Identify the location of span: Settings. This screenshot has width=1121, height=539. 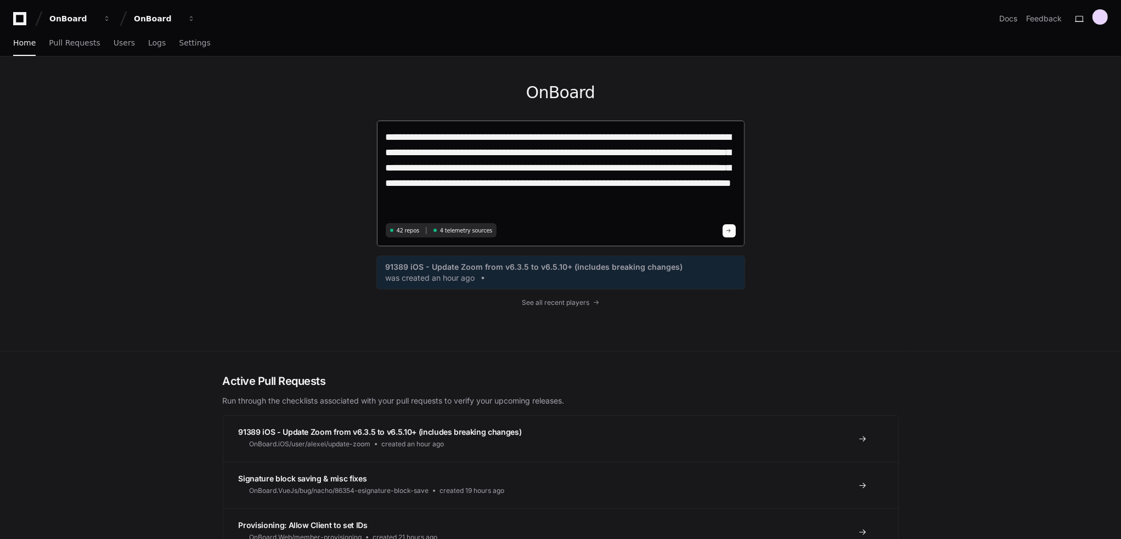
(194, 43).